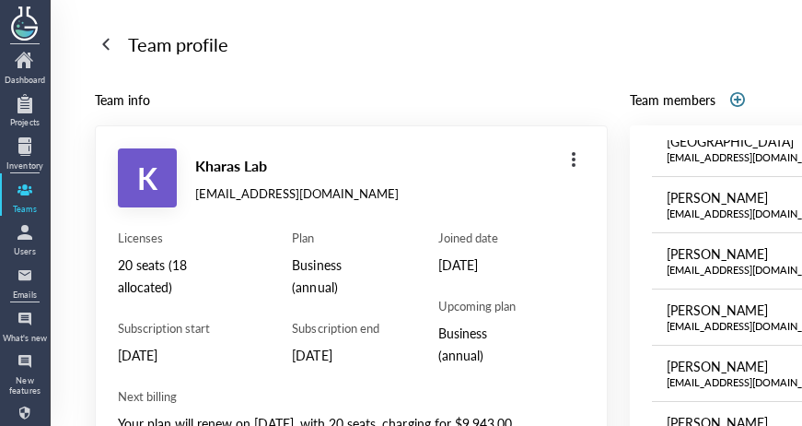 This screenshot has height=426, width=802. Describe the element at coordinates (297, 166) in the screenshot. I see `div: Kharas Lab` at that location.